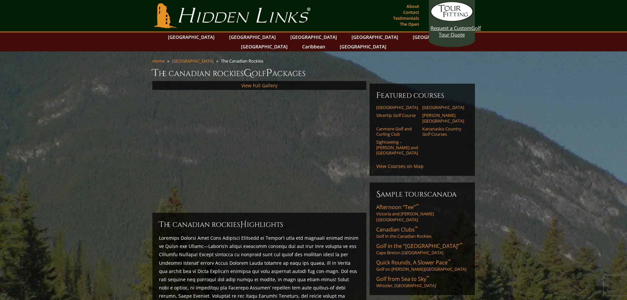  Describe the element at coordinates (243, 61) in the screenshot. I see `li: The Canadian Rockies` at that location.